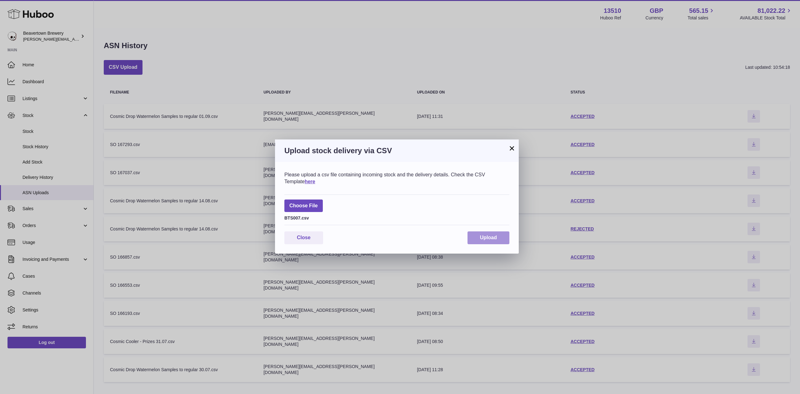 Image resolution: width=800 pixels, height=394 pixels. I want to click on button: Upload, so click(488, 237).